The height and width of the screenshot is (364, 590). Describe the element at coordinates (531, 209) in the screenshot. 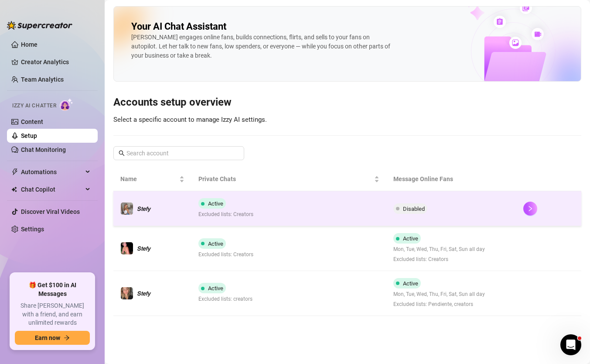

I see `span: right` at that location.